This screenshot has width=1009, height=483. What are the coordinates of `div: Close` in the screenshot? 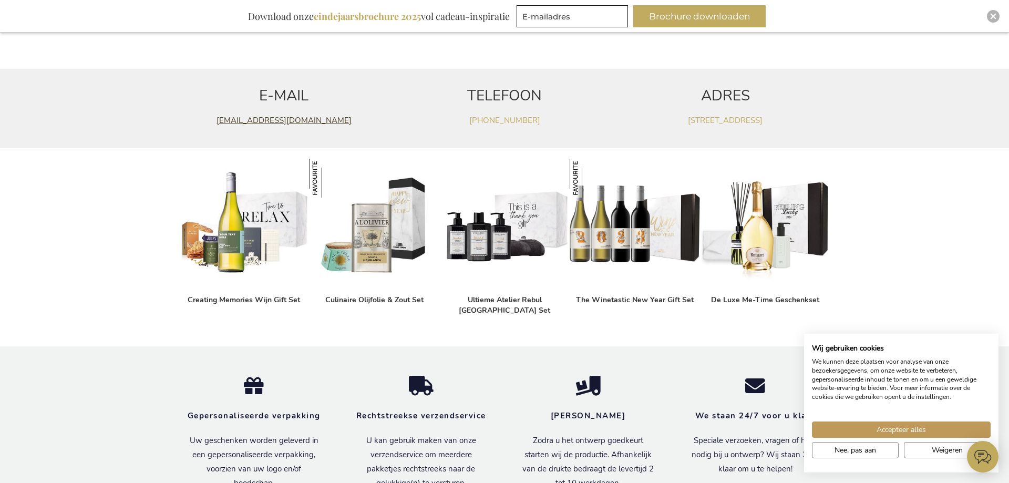 It's located at (994, 16).